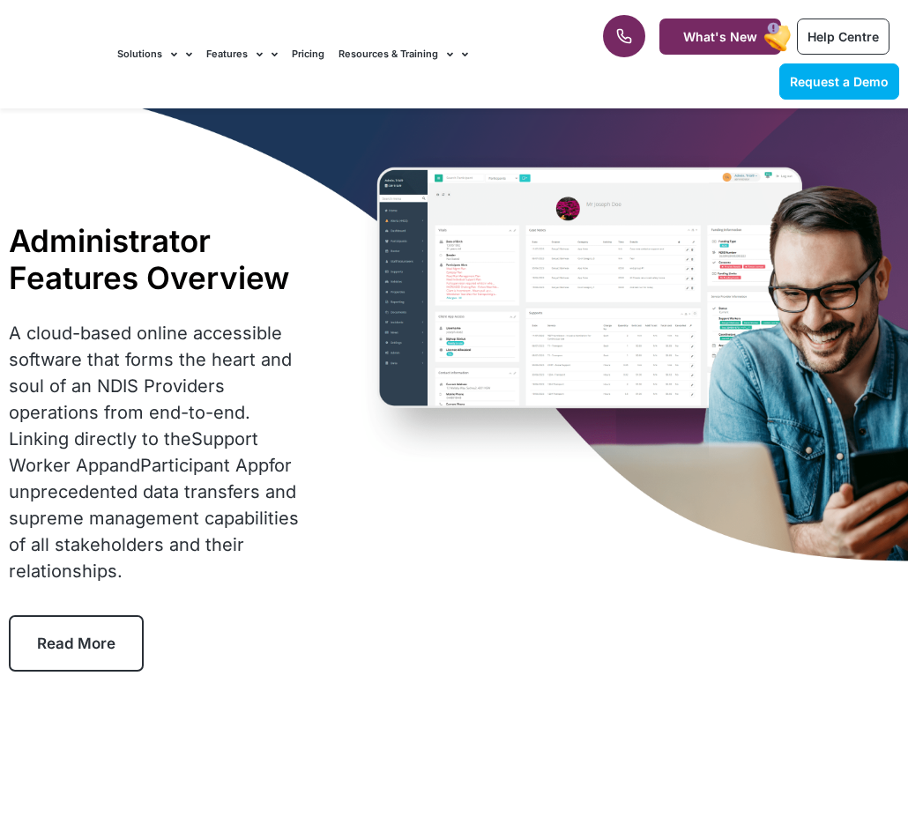 The image size is (908, 832). I want to click on a: Solutions, so click(154, 54).